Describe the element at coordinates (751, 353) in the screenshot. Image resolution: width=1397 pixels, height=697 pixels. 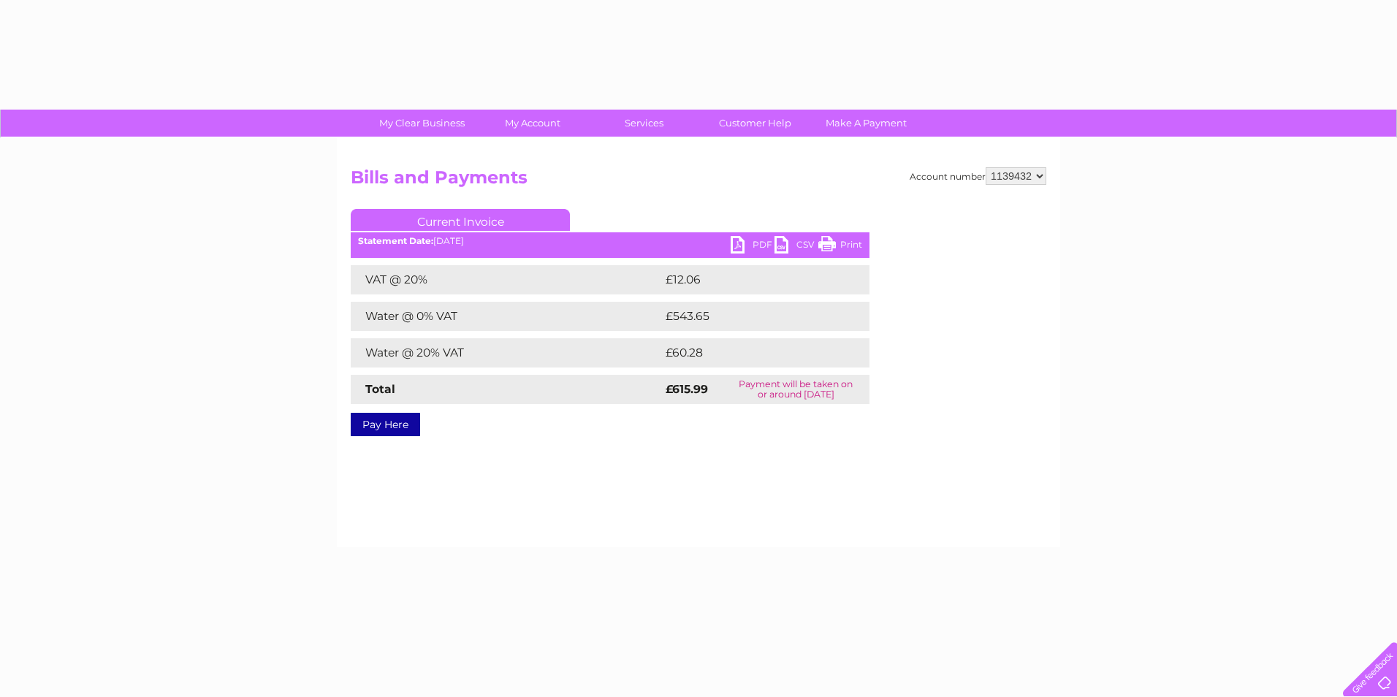
I see `td: £60.28` at that location.